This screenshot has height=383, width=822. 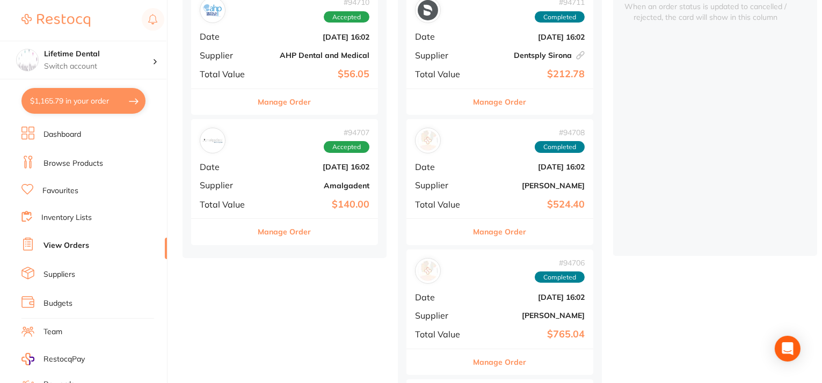 What do you see at coordinates (560, 263) in the screenshot?
I see `span: # 94706` at bounding box center [560, 263].